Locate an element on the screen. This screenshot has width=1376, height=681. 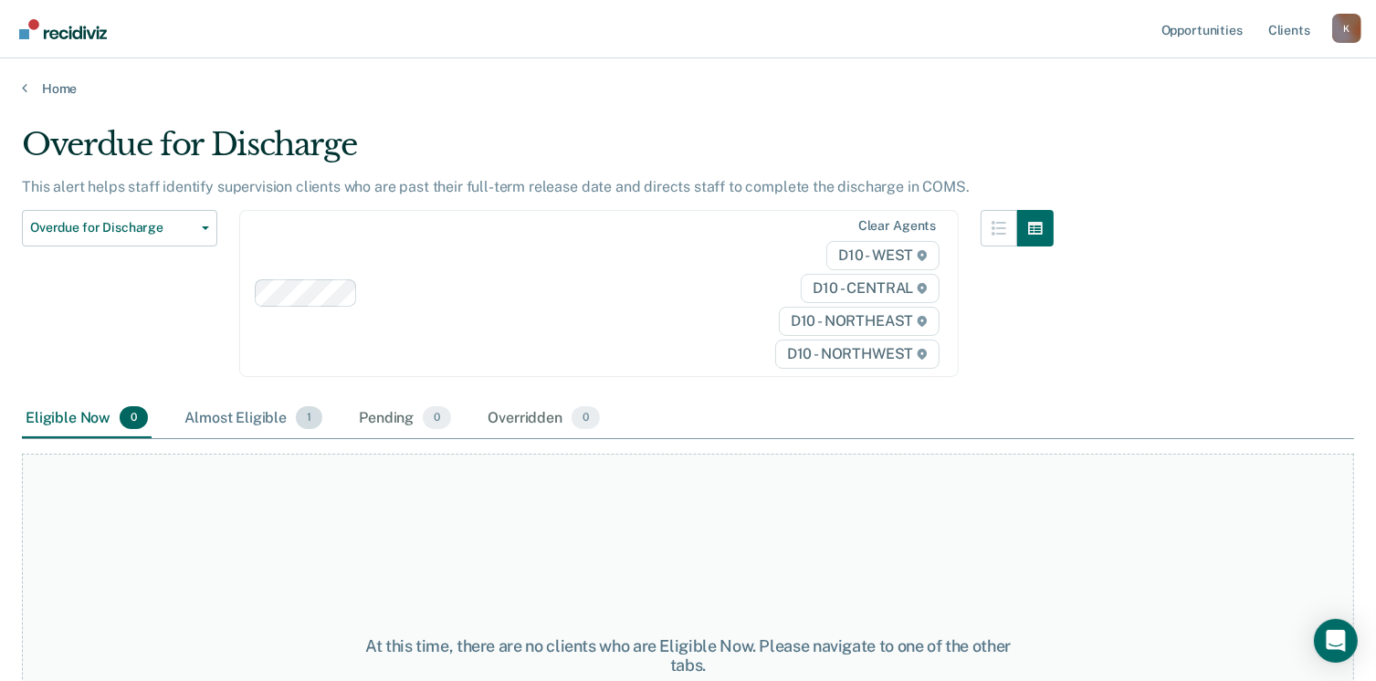
span: D10 - NORTHEAST is located at coordinates (859, 321).